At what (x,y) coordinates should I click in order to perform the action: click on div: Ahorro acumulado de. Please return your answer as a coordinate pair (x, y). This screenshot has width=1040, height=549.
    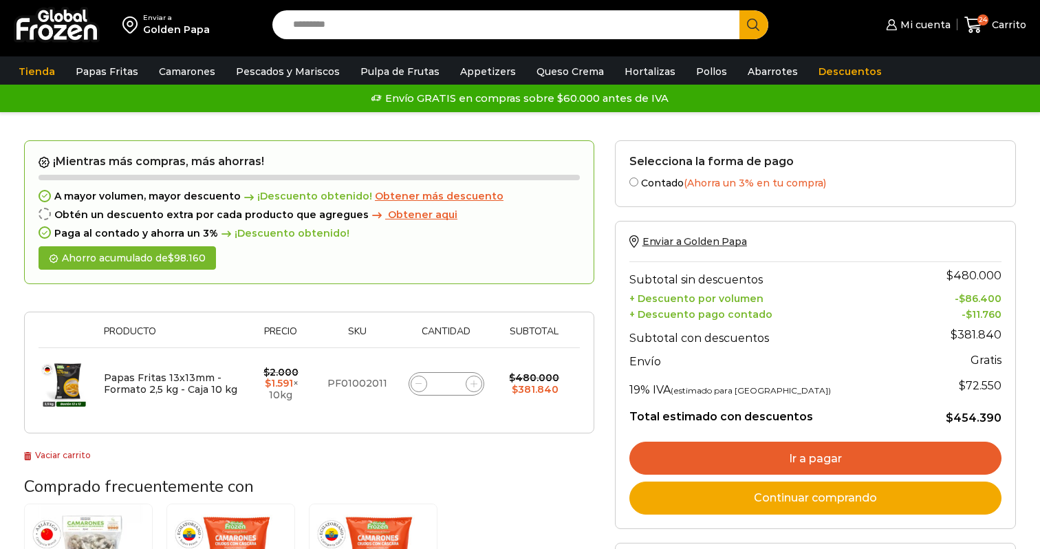
    Looking at the image, I should click on (127, 258).